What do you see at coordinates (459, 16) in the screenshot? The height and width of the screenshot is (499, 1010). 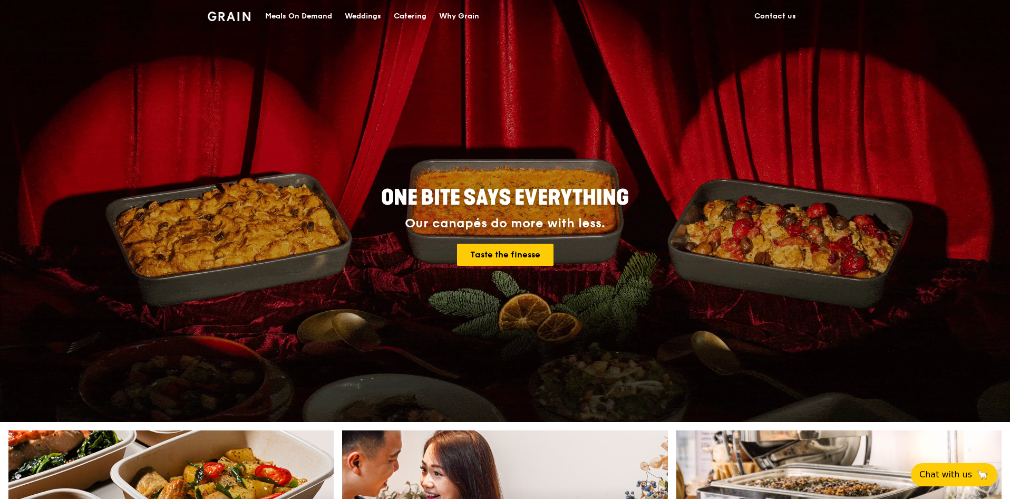 I see `div: Why Grain` at bounding box center [459, 16].